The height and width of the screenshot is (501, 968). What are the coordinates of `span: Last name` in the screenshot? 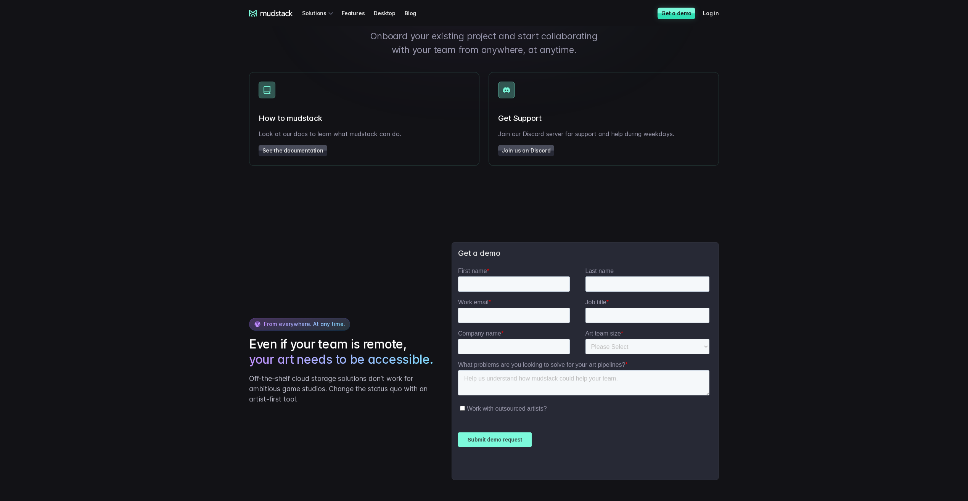 It's located at (142, 3).